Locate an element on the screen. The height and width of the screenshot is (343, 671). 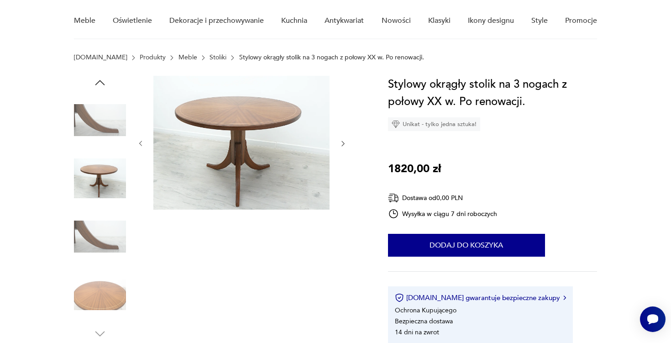
img: Ikona strzałki w prawo is located at coordinates (564, 297).